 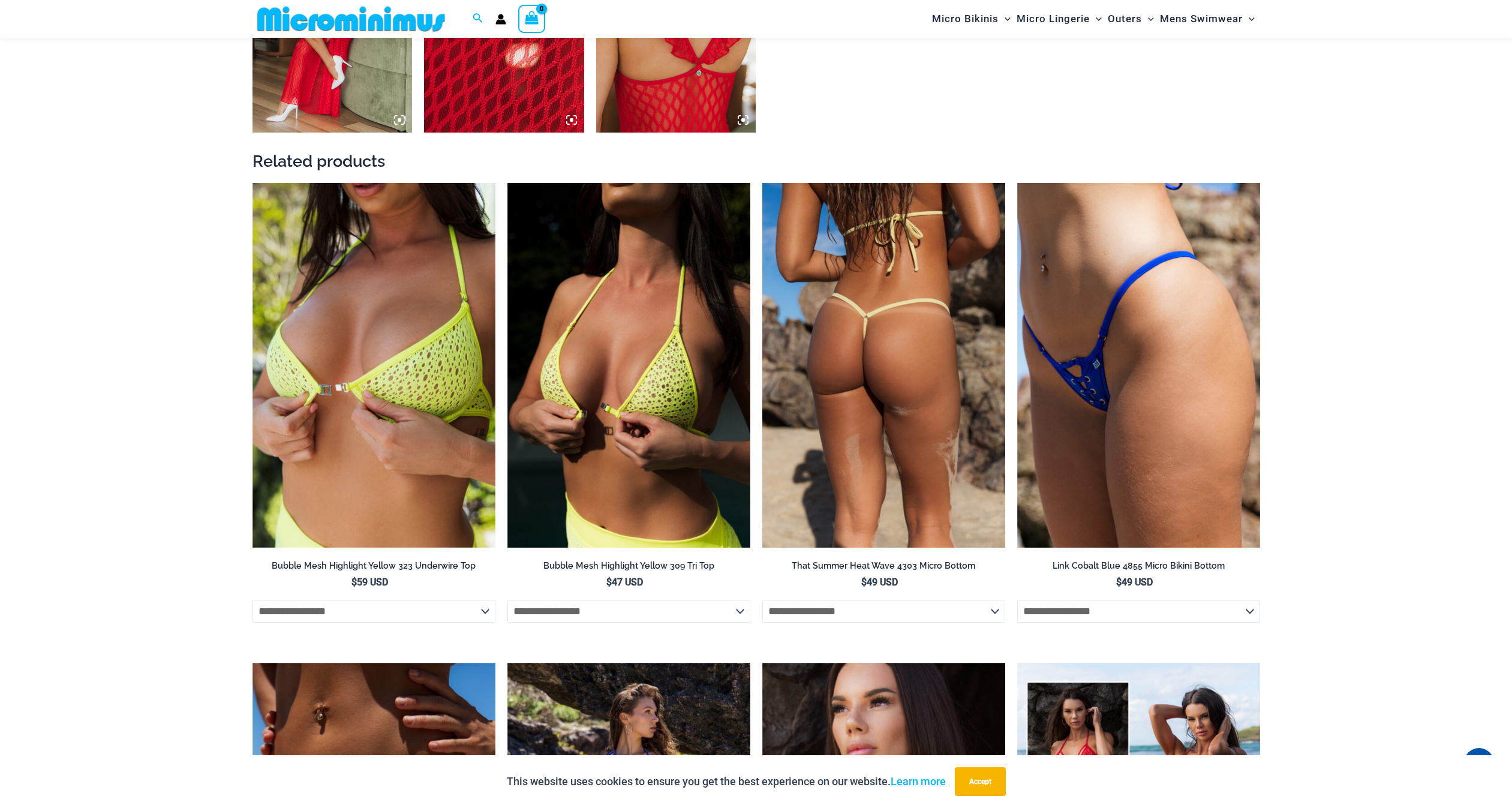 What do you see at coordinates (1130, 19) in the screenshot?
I see `a: OutersMenu ToggleMenu Toggle` at bounding box center [1130, 19].